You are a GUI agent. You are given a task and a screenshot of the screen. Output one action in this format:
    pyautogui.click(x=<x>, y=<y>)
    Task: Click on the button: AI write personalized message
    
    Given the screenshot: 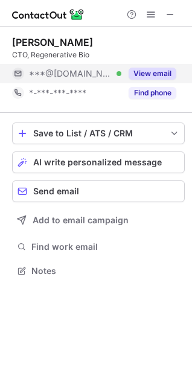 What is the action you would take?
    pyautogui.click(x=98, y=162)
    